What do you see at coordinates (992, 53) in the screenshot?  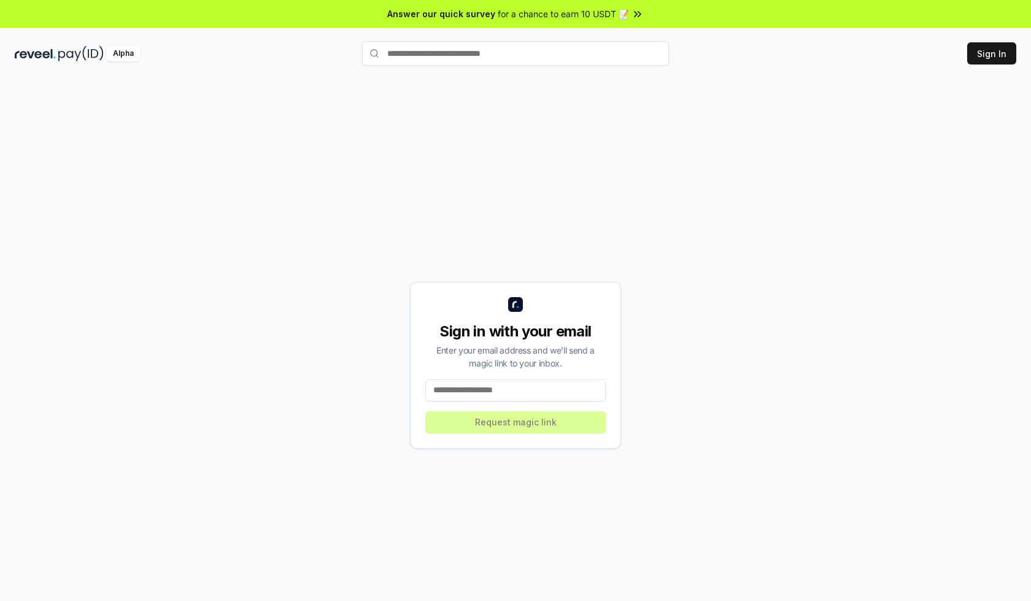 I see `button: Sign In` at bounding box center [992, 53].